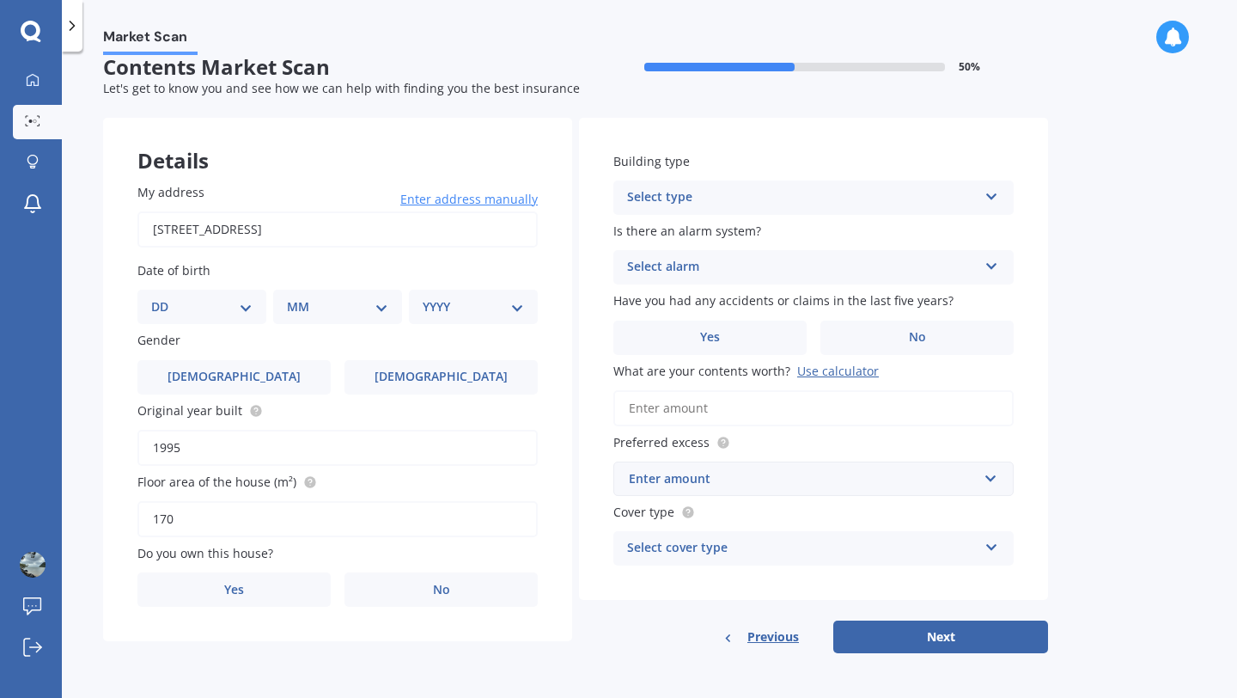 Image resolution: width=1237 pixels, height=698 pixels. What do you see at coordinates (941, 637) in the screenshot?
I see `button: Next` at bounding box center [941, 637].